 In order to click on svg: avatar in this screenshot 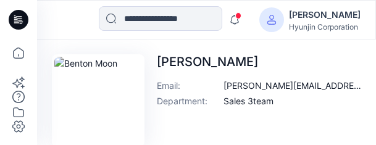, I will do `click(271, 20)`.